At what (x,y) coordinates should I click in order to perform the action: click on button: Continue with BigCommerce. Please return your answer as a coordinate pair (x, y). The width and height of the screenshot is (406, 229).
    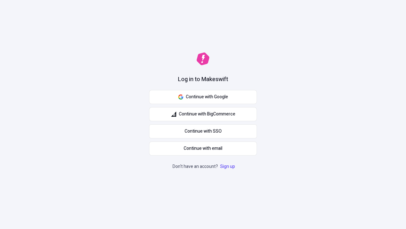
    Looking at the image, I should click on (203, 114).